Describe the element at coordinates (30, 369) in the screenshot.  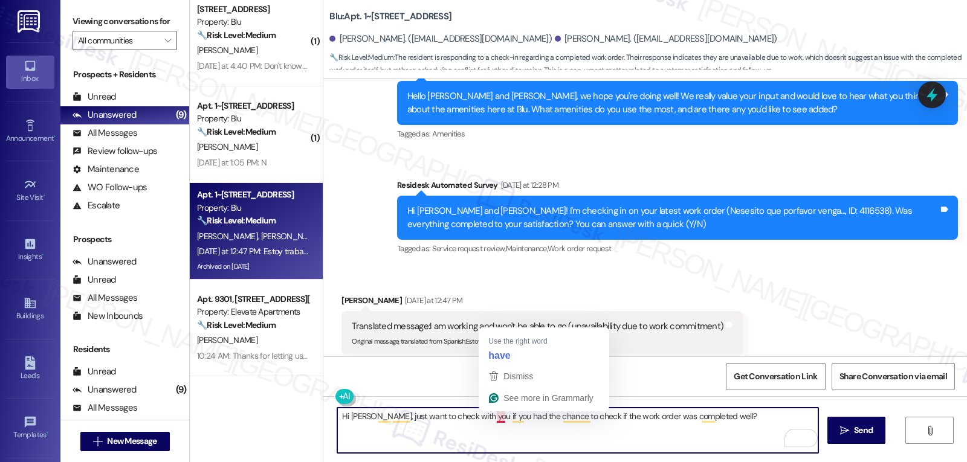
I see `a: Leads` at that location.